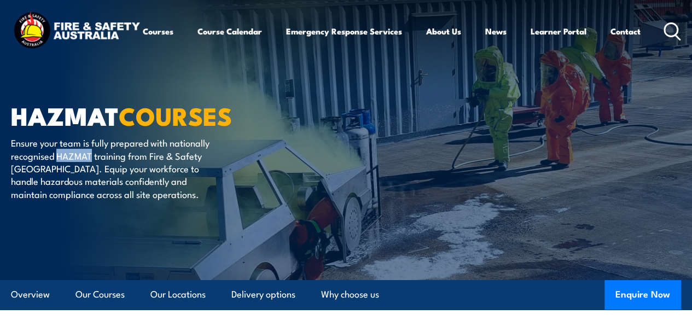 The width and height of the screenshot is (692, 320). Describe the element at coordinates (643, 295) in the screenshot. I see `button: Enquire Now` at that location.